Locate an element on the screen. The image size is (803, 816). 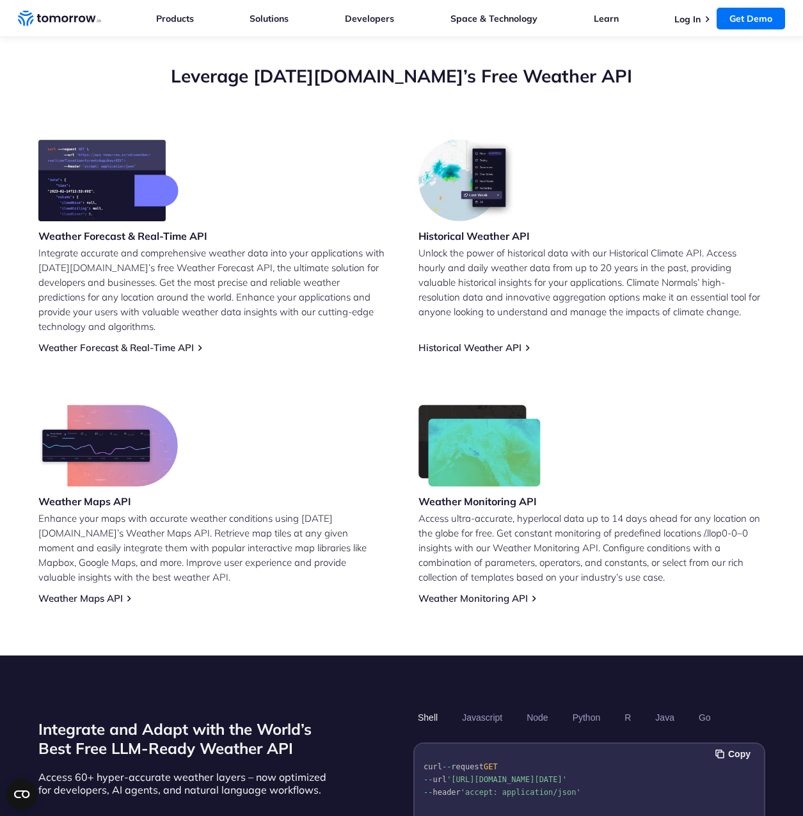
button: Python is located at coordinates (586, 718).